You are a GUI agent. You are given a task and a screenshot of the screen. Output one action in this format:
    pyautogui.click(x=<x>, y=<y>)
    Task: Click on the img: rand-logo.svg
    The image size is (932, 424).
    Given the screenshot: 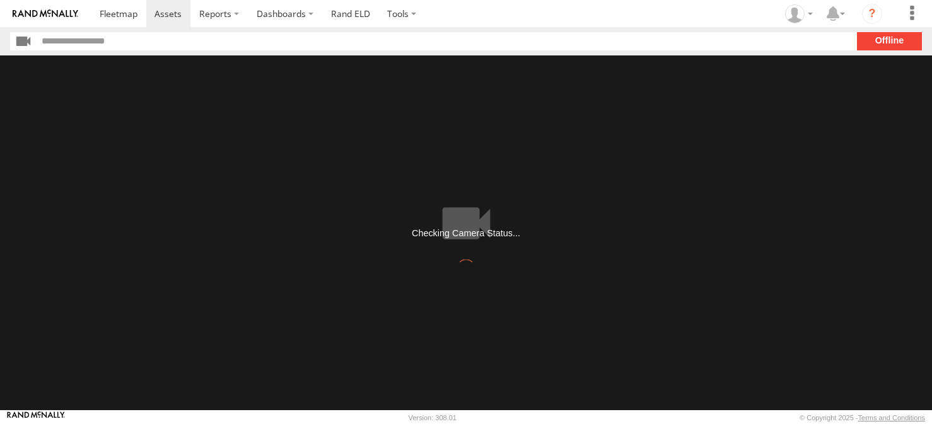 What is the action you would take?
    pyautogui.click(x=45, y=14)
    